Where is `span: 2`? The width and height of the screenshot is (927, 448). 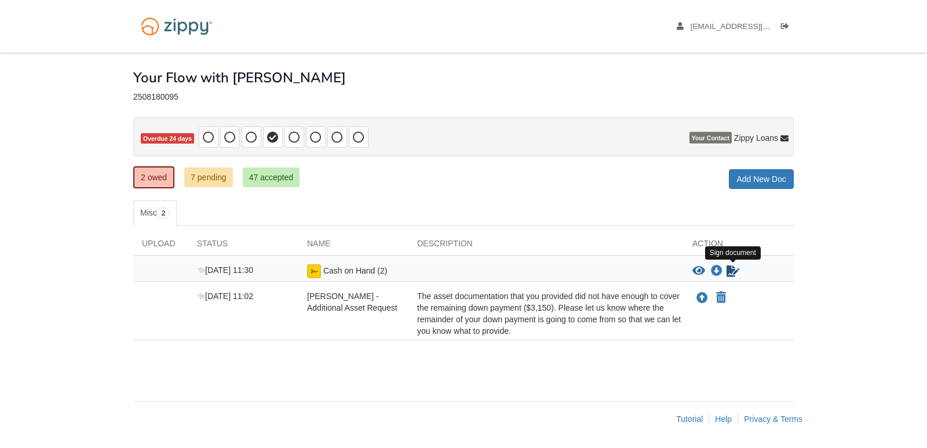
span: 2 is located at coordinates (163, 213).